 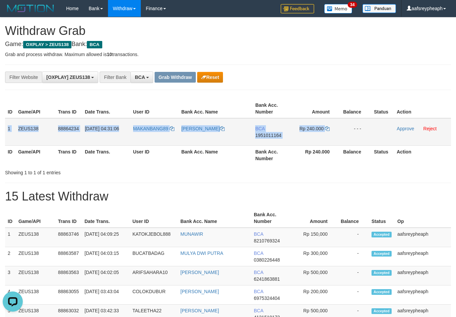 What do you see at coordinates (314, 294) in the screenshot?
I see `td: Rp 200,000` at bounding box center [314, 294].